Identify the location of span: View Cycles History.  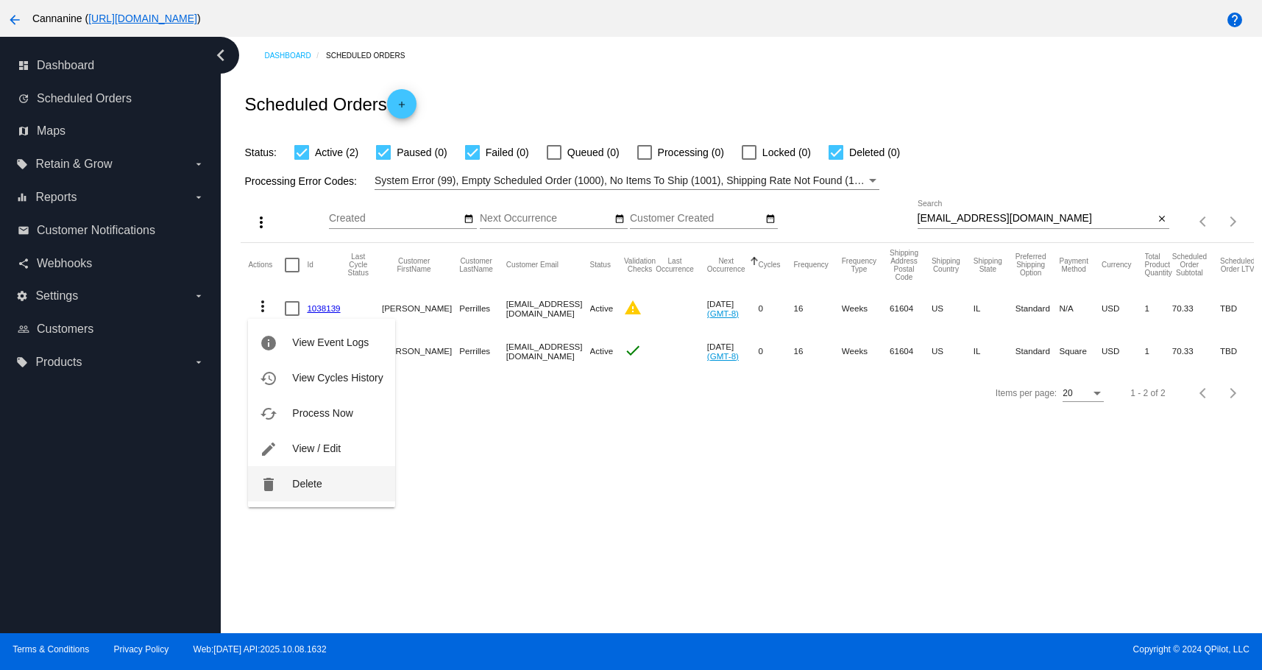
(337, 377).